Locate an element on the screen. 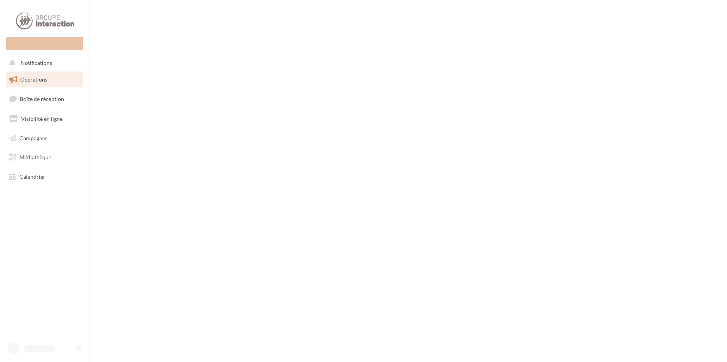 The height and width of the screenshot is (362, 727). a: Calendrier is located at coordinates (45, 177).